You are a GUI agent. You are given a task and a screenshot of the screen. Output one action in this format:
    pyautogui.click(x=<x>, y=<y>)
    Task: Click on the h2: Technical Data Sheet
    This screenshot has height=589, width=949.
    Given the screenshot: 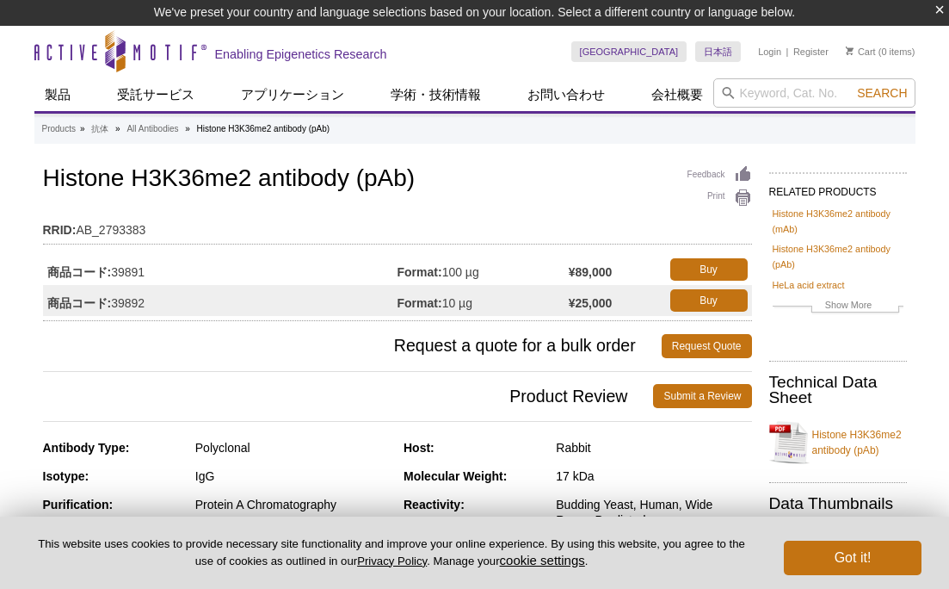 What is the action you would take?
    pyautogui.click(x=838, y=390)
    